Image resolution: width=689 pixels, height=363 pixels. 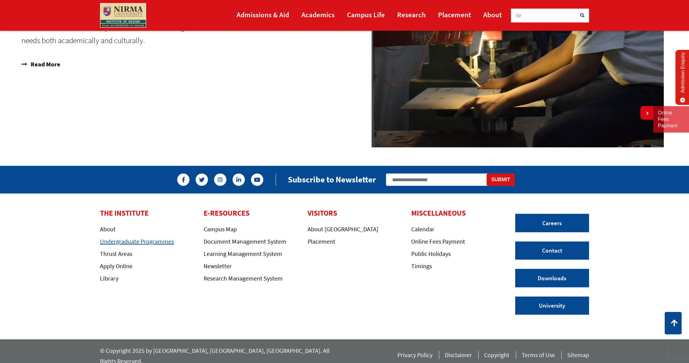 What do you see at coordinates (496, 356) in the screenshot?
I see `a: Copyright` at bounding box center [496, 356].